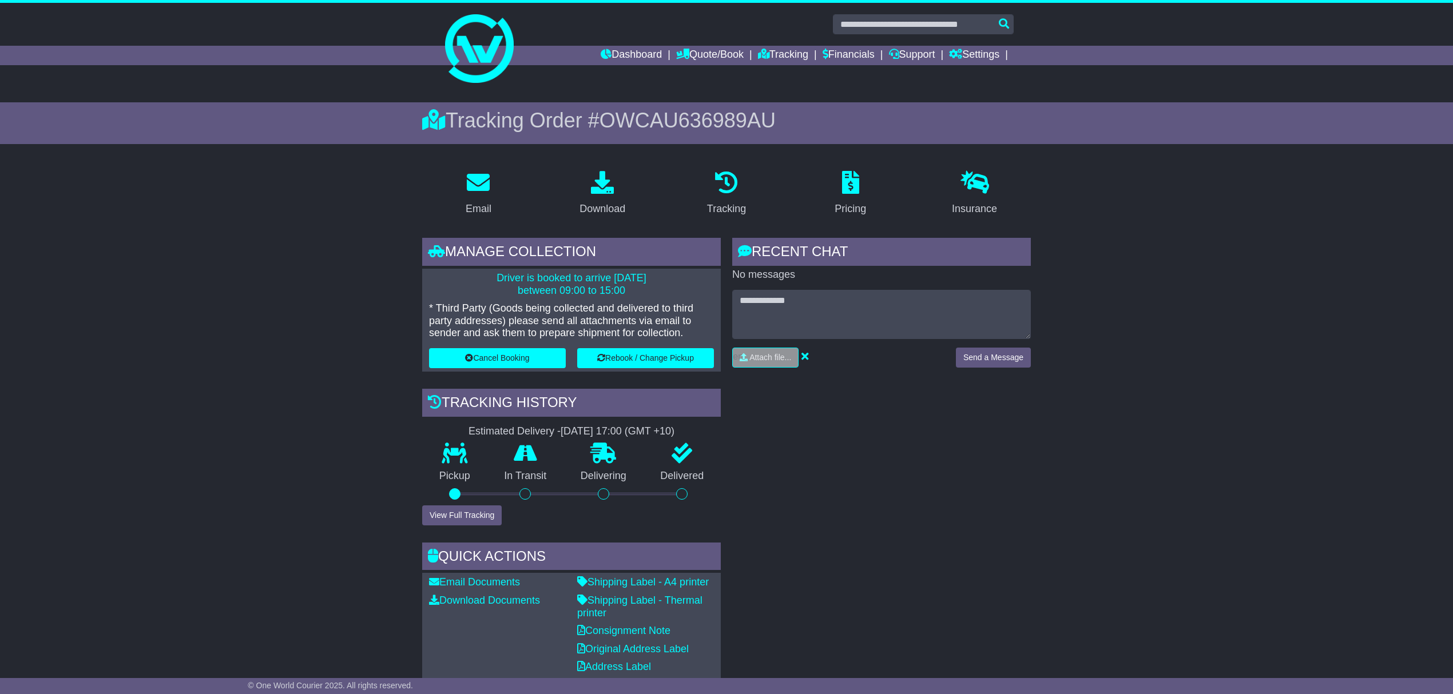 This screenshot has height=694, width=1453. What do you see at coordinates (631, 55) in the screenshot?
I see `a: Dashboard` at bounding box center [631, 55].